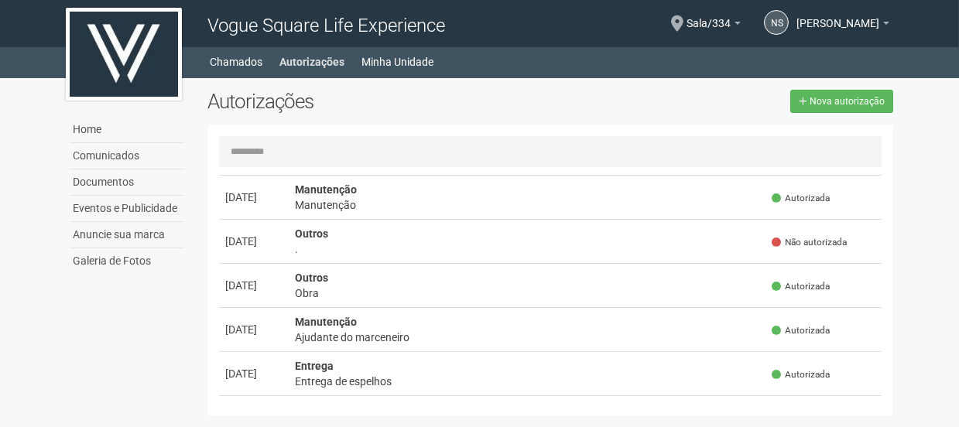  I want to click on a: Nova autorização, so click(842, 101).